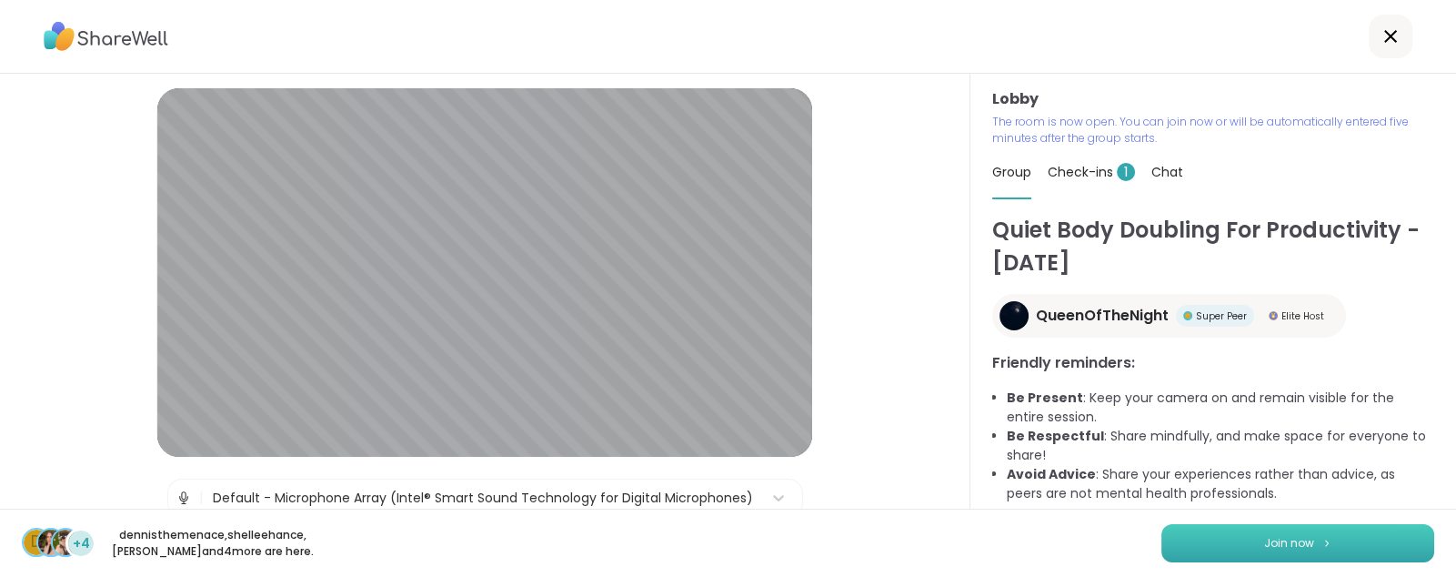 Image resolution: width=1456 pixels, height=577 pixels. What do you see at coordinates (1011, 172) in the screenshot?
I see `span: Group` at bounding box center [1011, 172].